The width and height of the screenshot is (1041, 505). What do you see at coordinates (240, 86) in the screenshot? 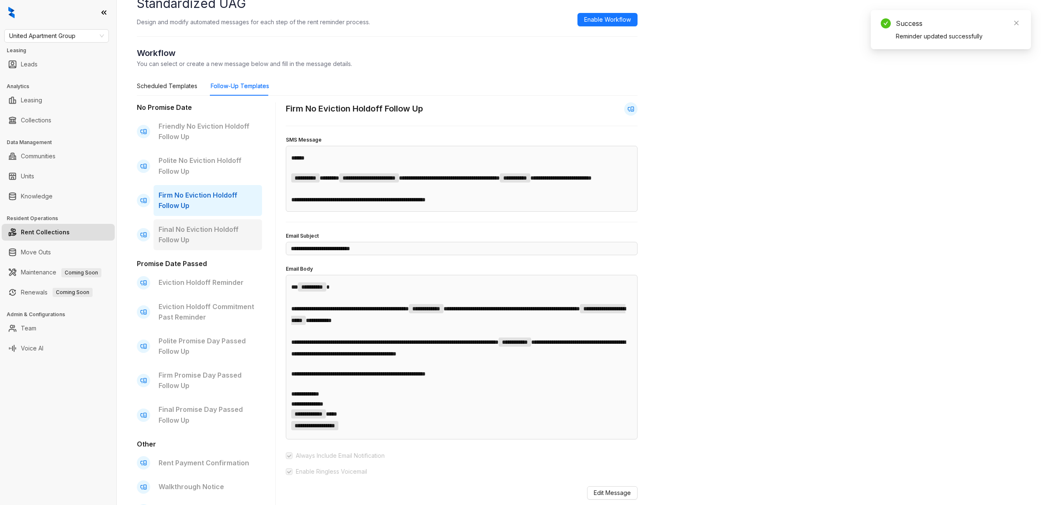
I see `div: Follow-Up Templates` at bounding box center [240, 86].